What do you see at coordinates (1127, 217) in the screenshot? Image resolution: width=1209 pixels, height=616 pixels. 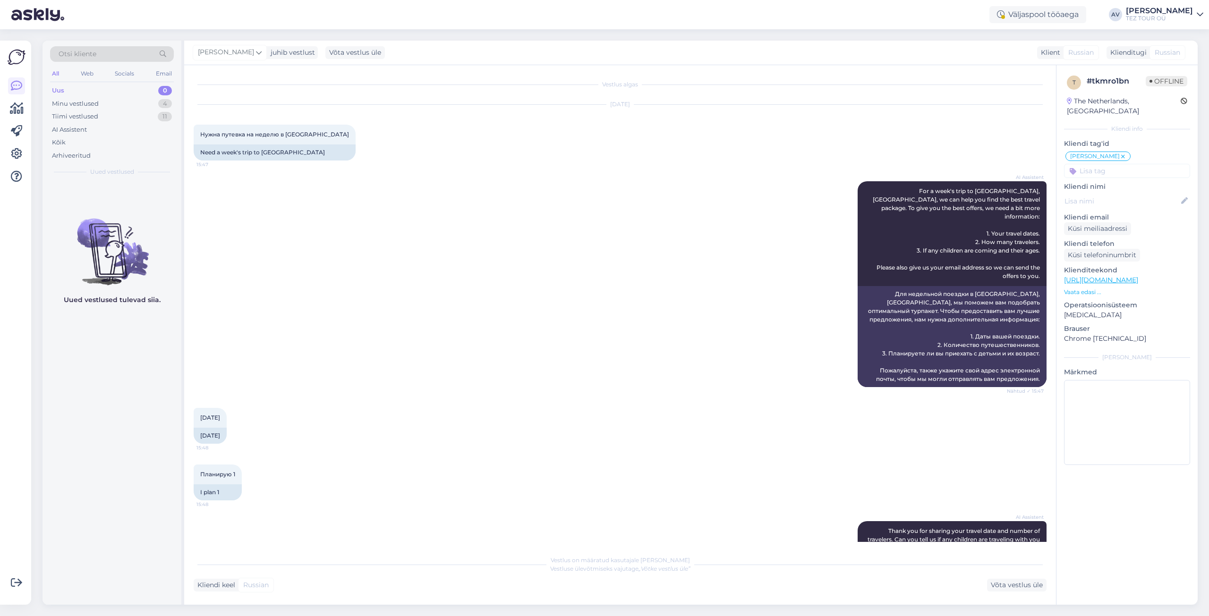 I see `p: Kliendi email` at bounding box center [1127, 217].